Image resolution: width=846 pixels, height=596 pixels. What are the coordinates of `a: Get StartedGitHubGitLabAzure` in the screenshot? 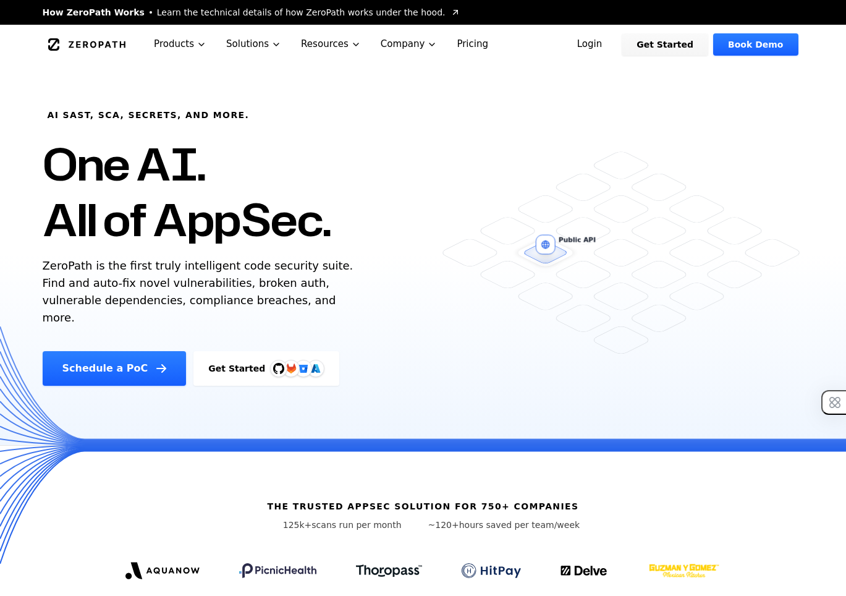 It's located at (266, 368).